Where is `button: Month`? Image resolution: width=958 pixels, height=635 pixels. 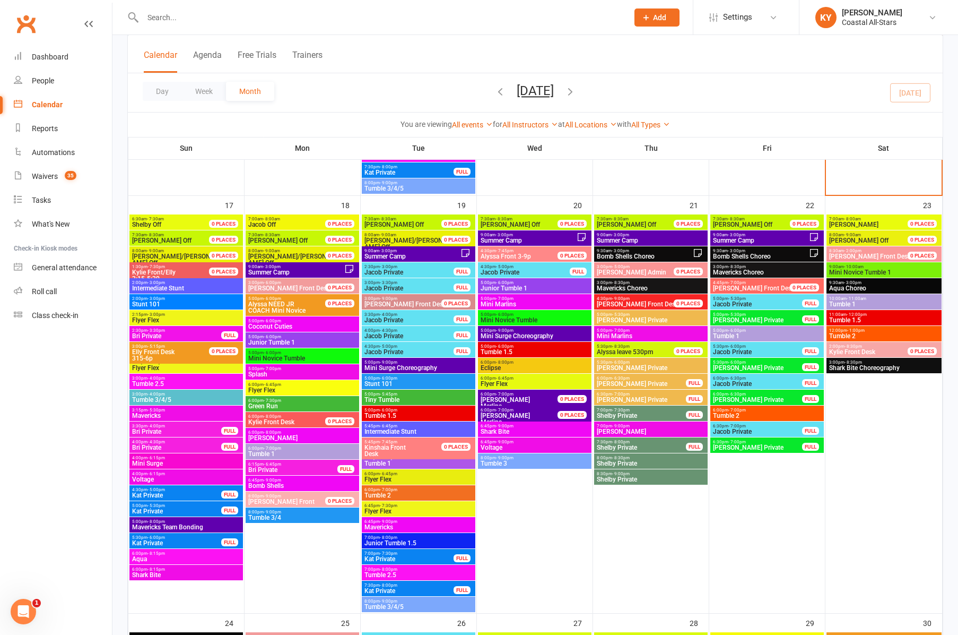 button: Month is located at coordinates (250, 91).